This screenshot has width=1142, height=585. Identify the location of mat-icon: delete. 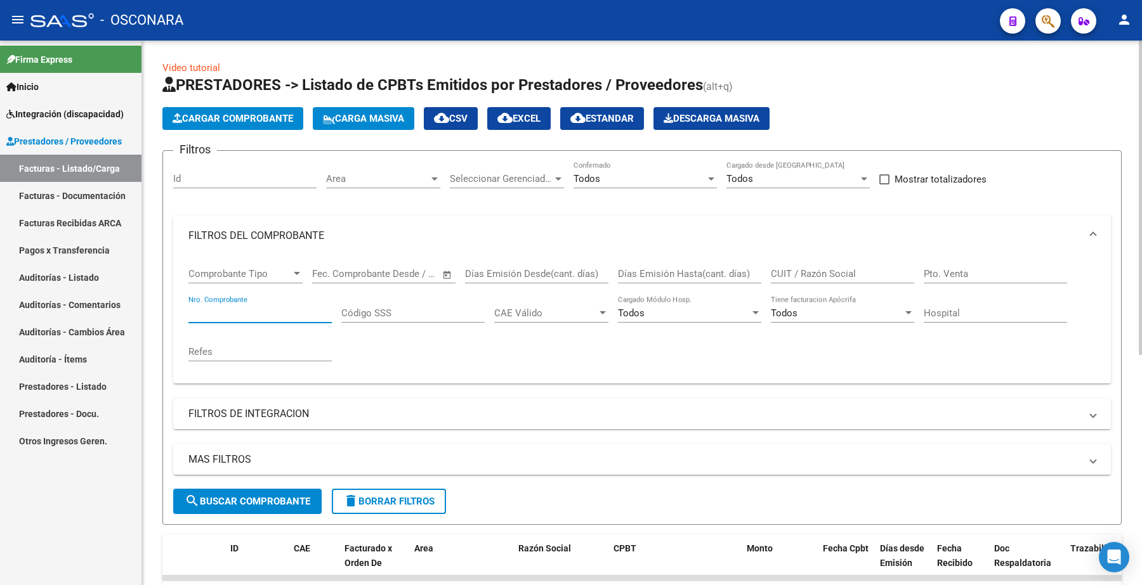
(351, 501).